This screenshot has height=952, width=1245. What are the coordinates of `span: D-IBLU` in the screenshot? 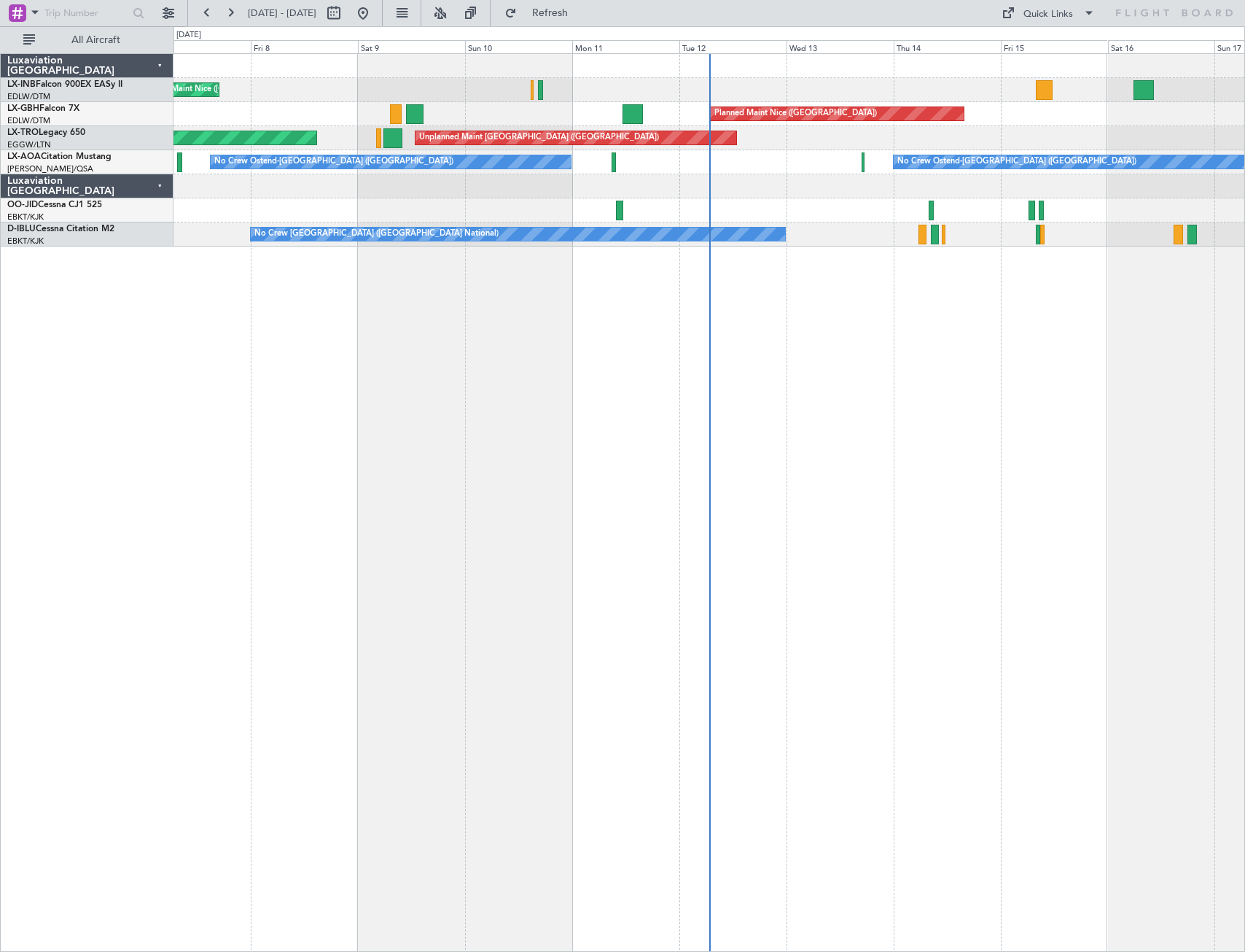 It's located at (21, 229).